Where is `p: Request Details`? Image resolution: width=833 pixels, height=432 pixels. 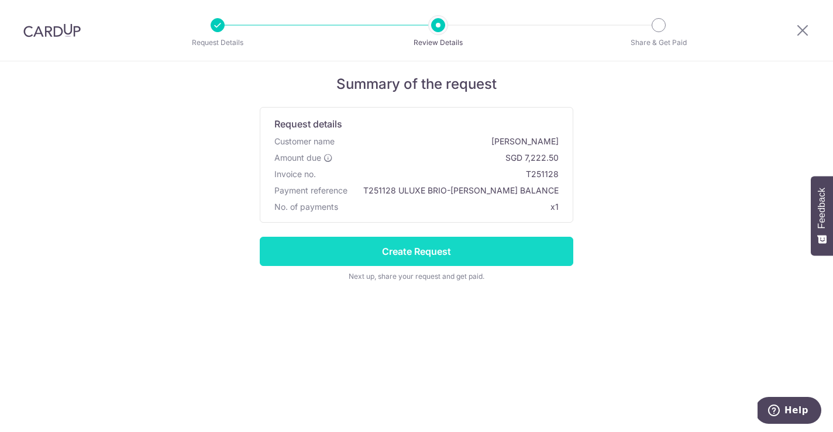
p: Request Details is located at coordinates (218, 43).